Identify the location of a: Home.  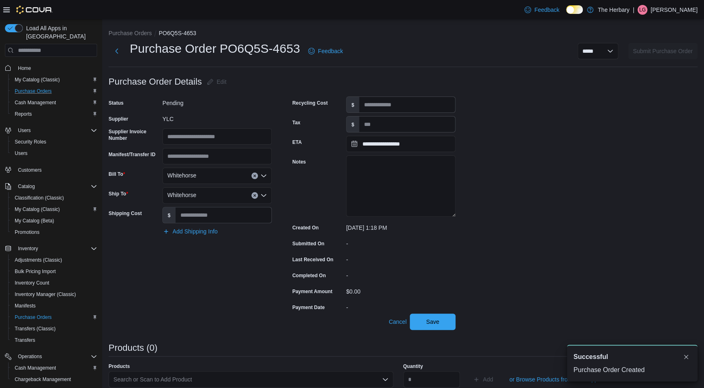
(25, 68).